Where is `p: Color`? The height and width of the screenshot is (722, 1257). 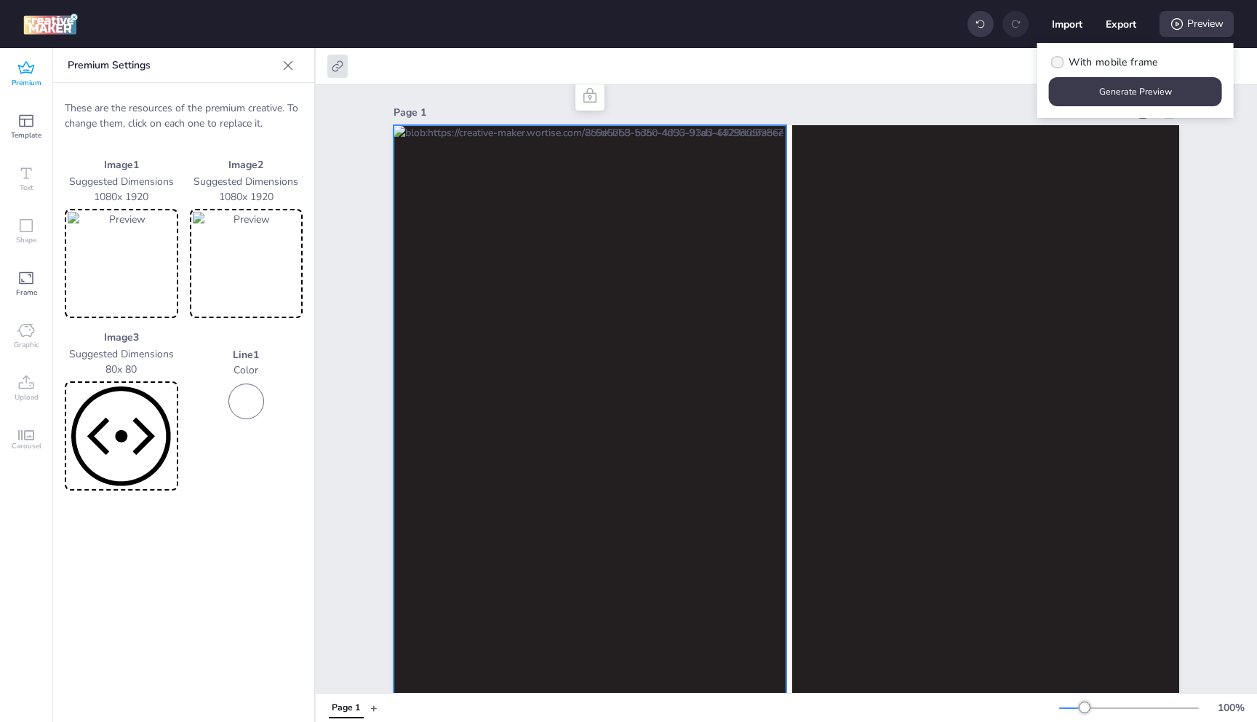 p: Color is located at coordinates (247, 370).